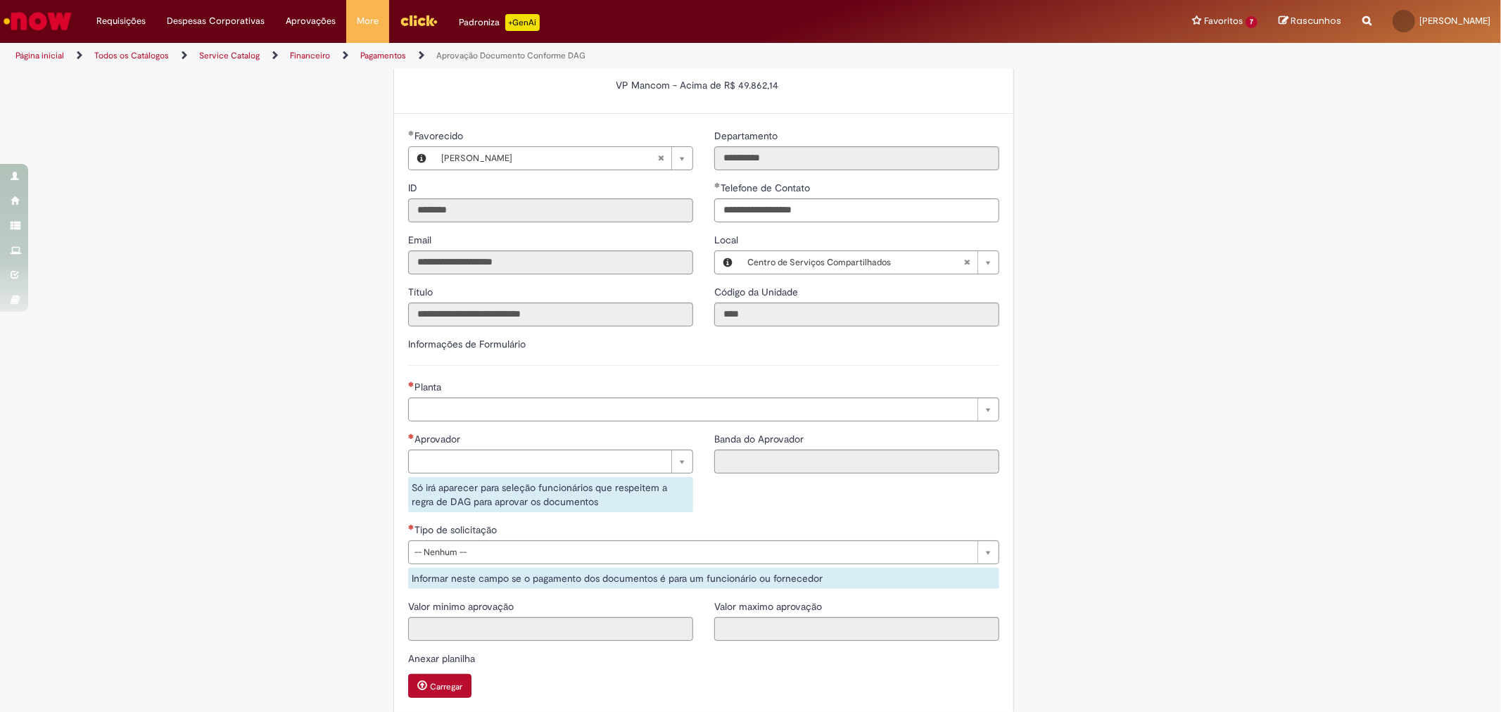 Image resolution: width=1501 pixels, height=712 pixels. I want to click on div: Padroniza, so click(499, 23).